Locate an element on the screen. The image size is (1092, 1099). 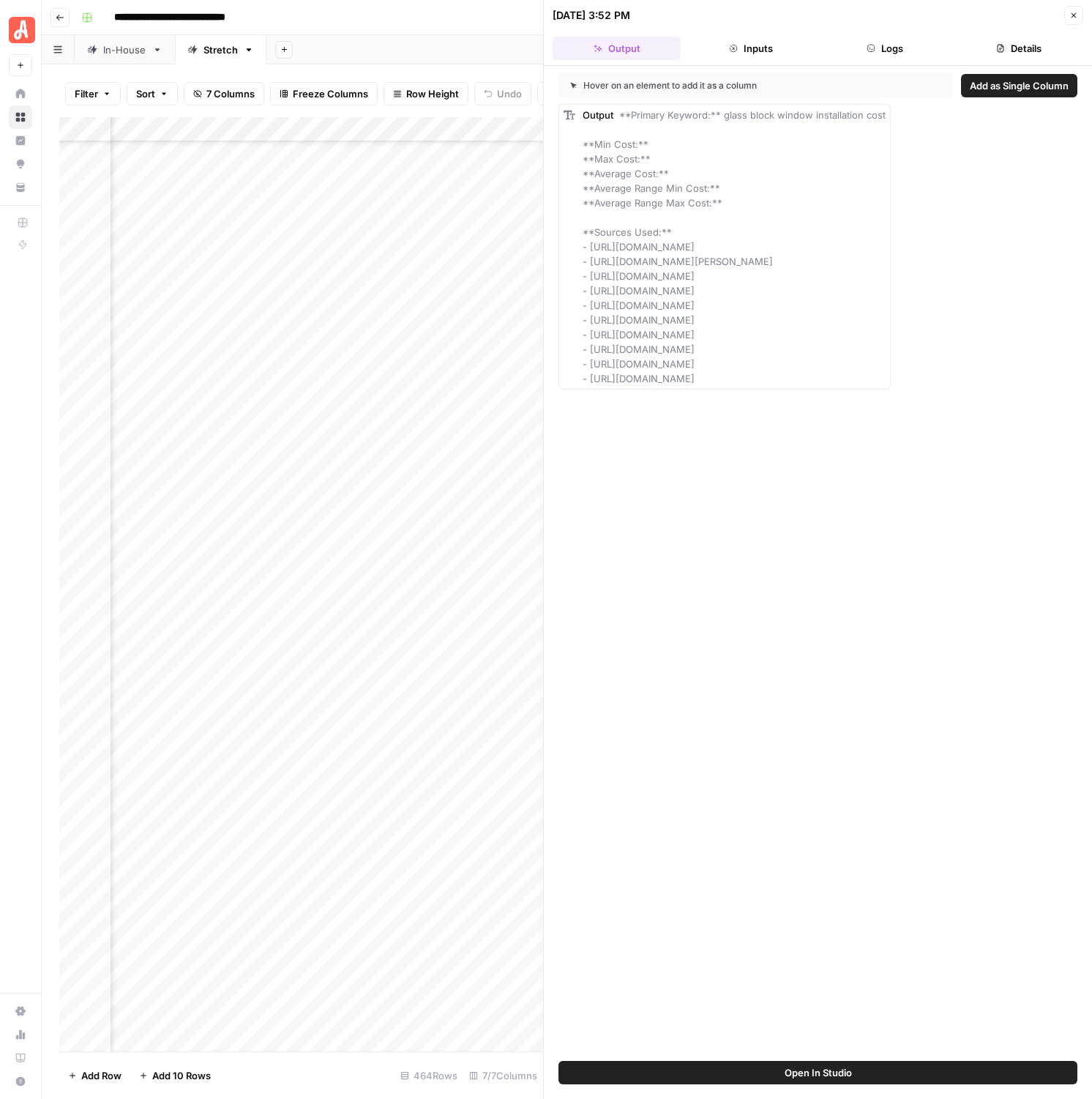
a: Settings is located at coordinates (21, 1011).